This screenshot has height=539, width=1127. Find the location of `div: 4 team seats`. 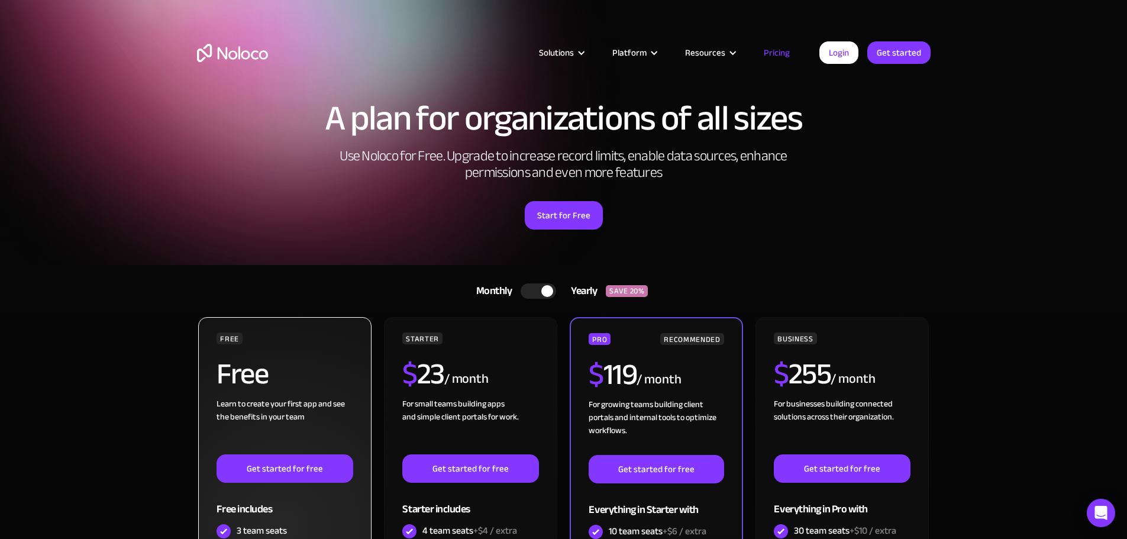

div: 4 team seats is located at coordinates (470, 531).